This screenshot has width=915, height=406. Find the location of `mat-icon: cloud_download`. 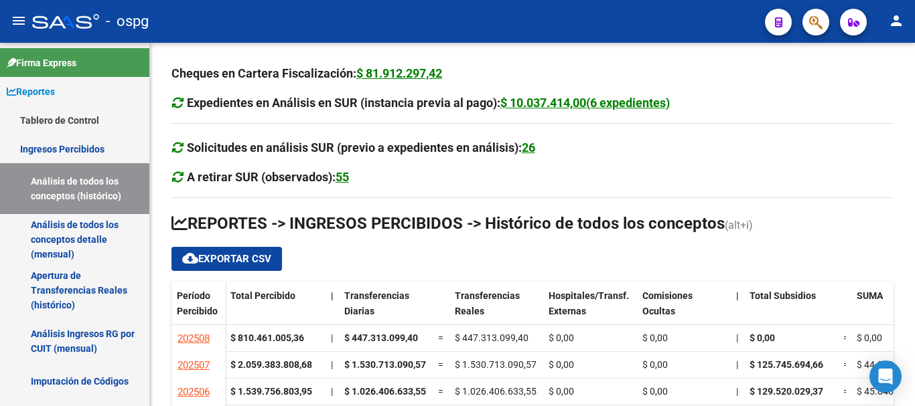

mat-icon: cloud_download is located at coordinates (190, 258).